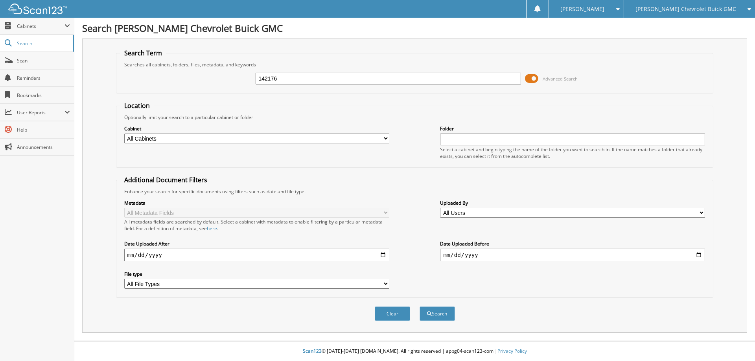 The width and height of the screenshot is (755, 361). What do you see at coordinates (257, 255) in the screenshot?
I see `input: start` at bounding box center [257, 255].